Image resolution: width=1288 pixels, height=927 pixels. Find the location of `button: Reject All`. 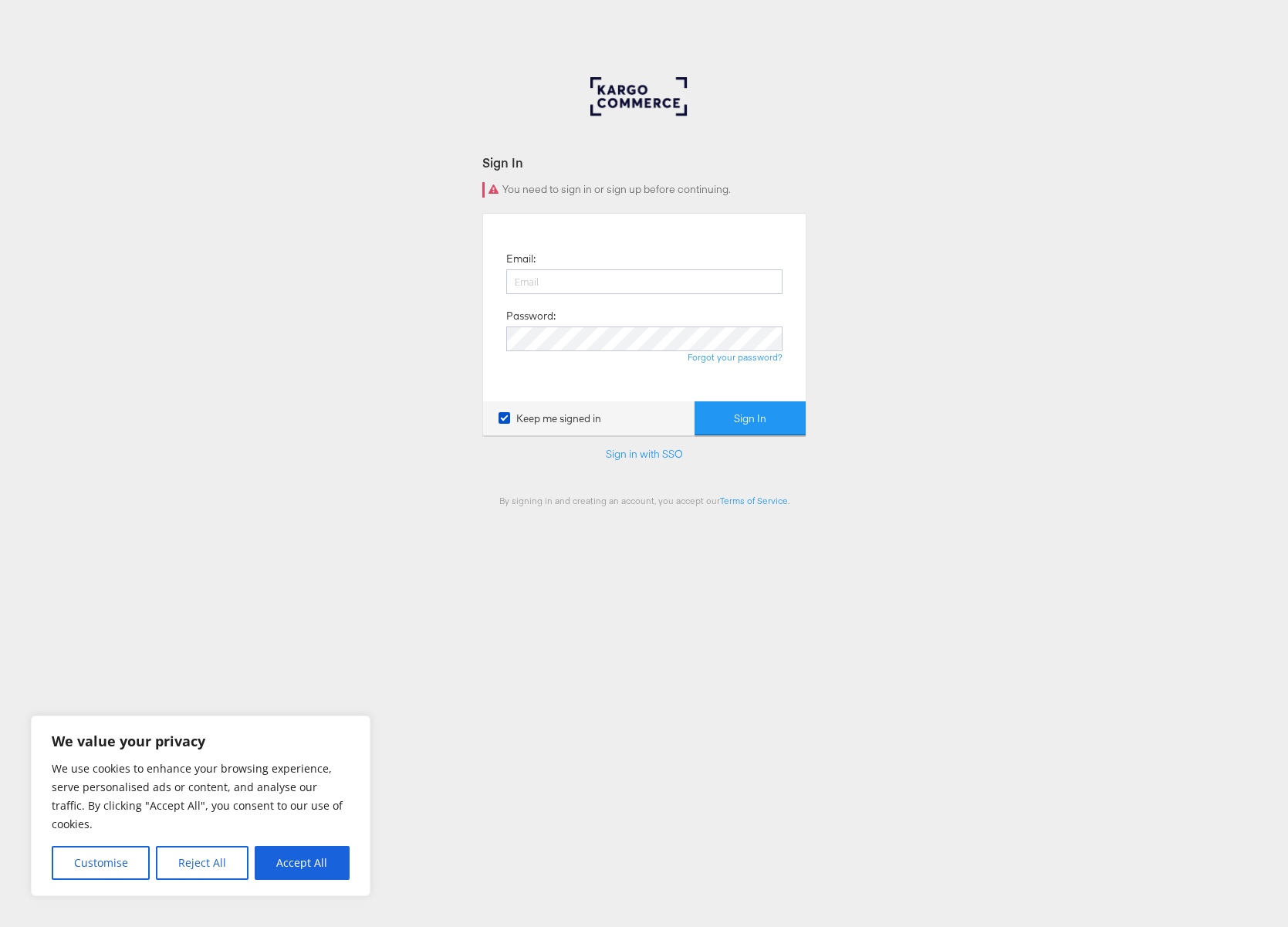

button: Reject All is located at coordinates (201, 863).